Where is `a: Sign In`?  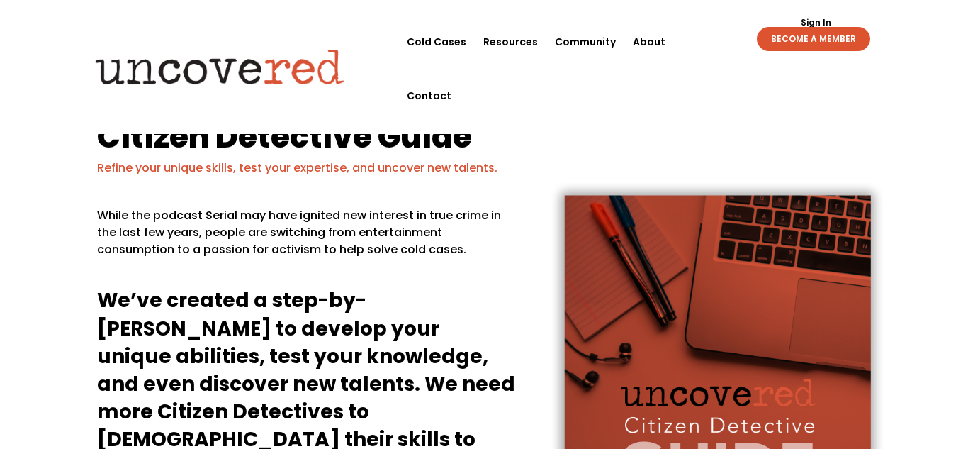
a: Sign In is located at coordinates (816, 23).